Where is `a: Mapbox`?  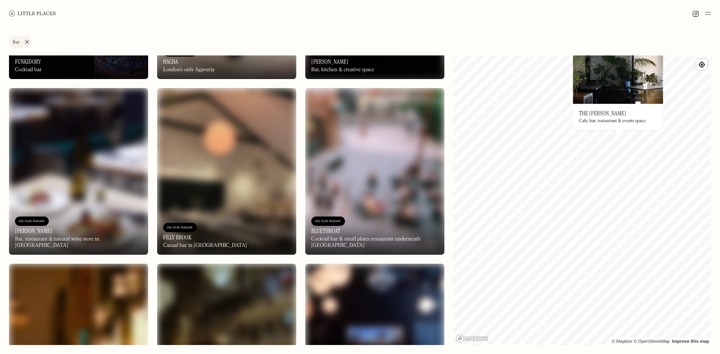
a: Mapbox is located at coordinates (621, 341).